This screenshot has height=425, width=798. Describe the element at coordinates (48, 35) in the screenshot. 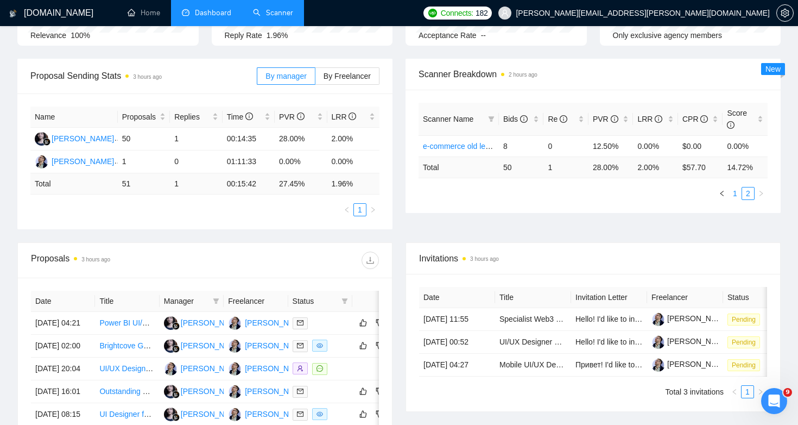

I see `span: Relevance` at that location.